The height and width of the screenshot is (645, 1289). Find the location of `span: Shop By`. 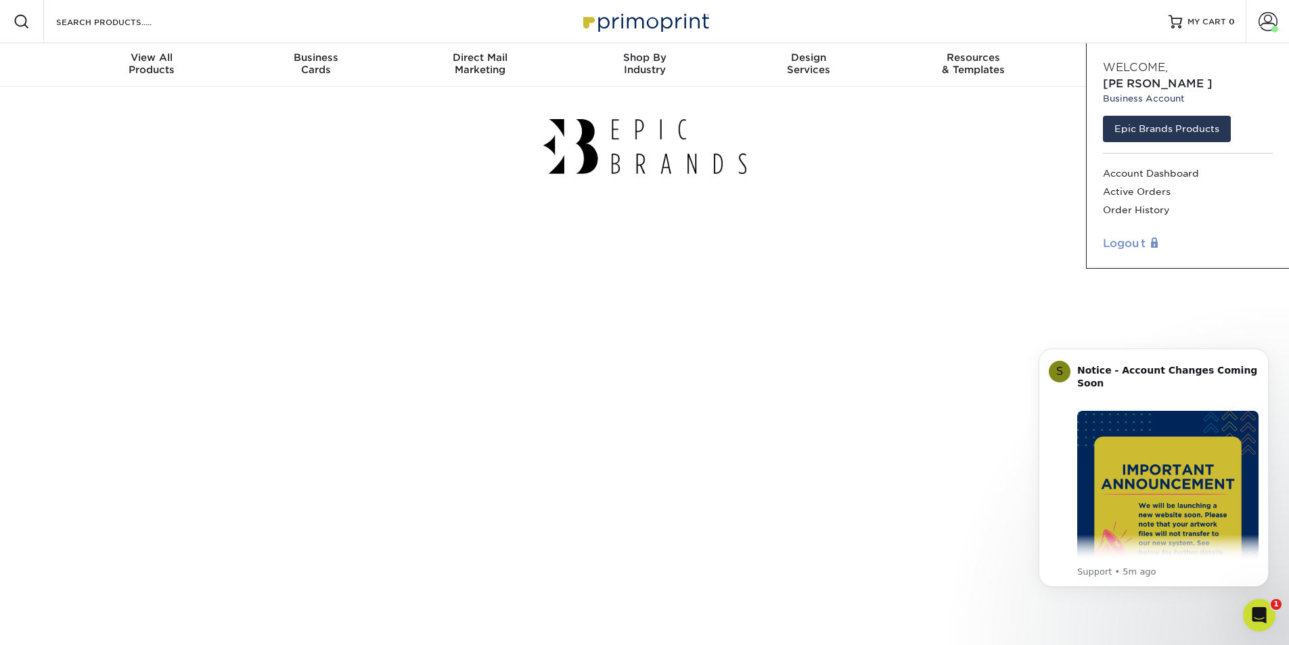

span: Shop By is located at coordinates (644, 58).